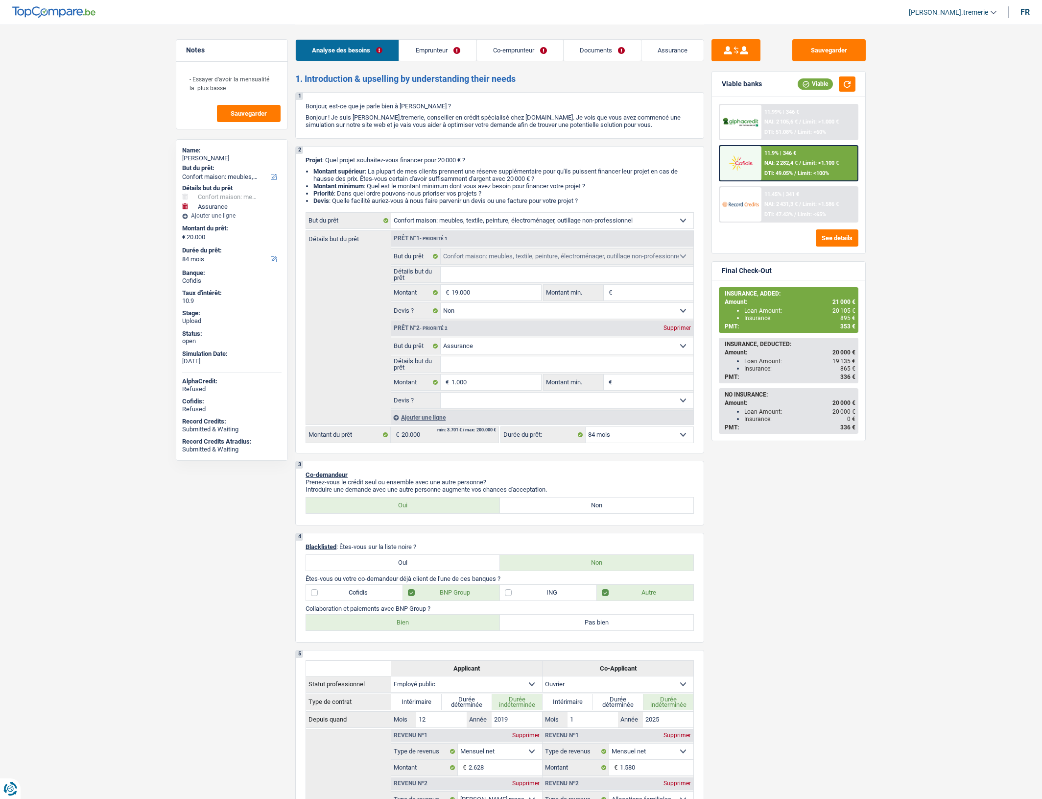 Image resolution: width=1042 pixels, height=799 pixels. I want to click on div: Final Check-Out, so click(747, 270).